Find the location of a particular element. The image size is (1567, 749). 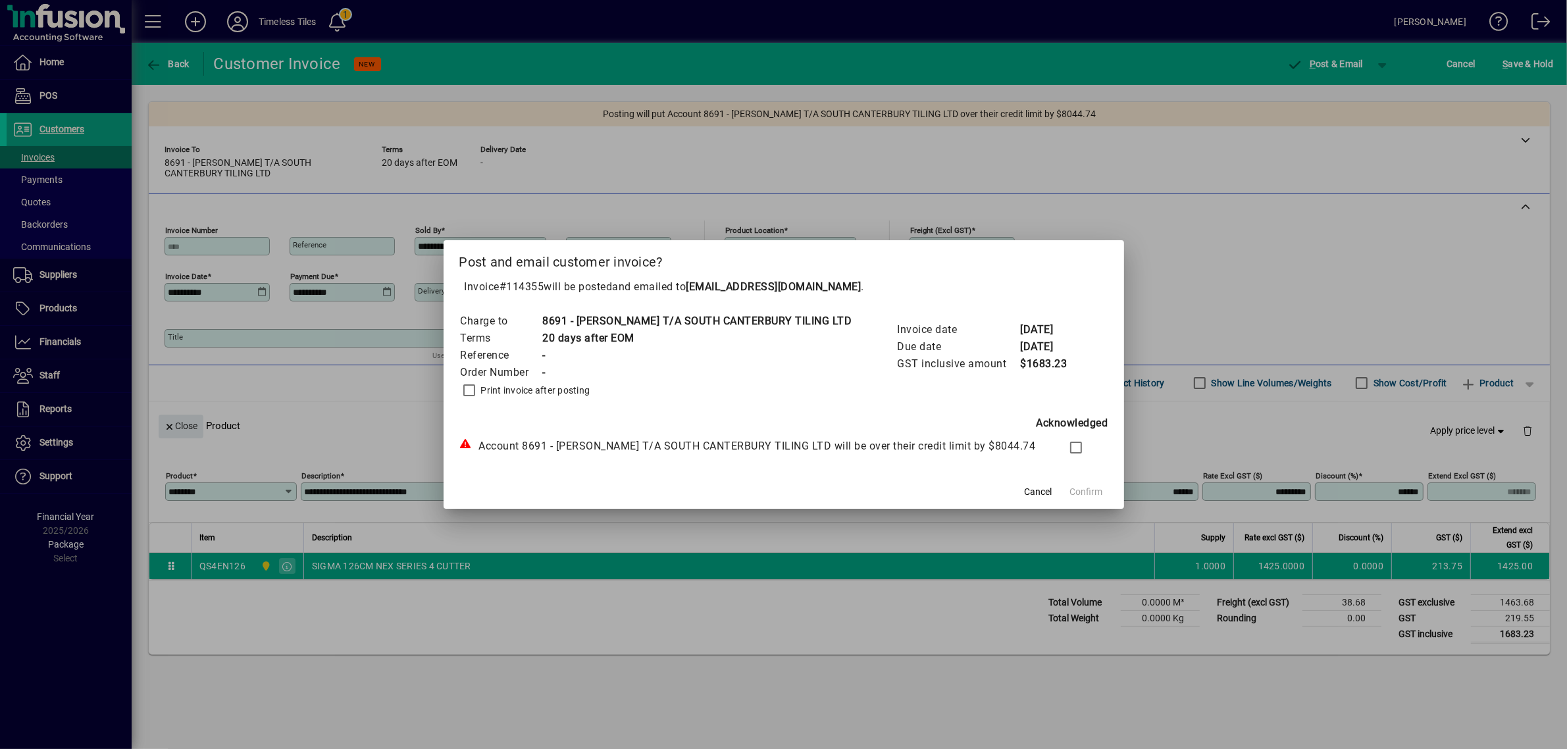

span: Cancel is located at coordinates (1039, 492).